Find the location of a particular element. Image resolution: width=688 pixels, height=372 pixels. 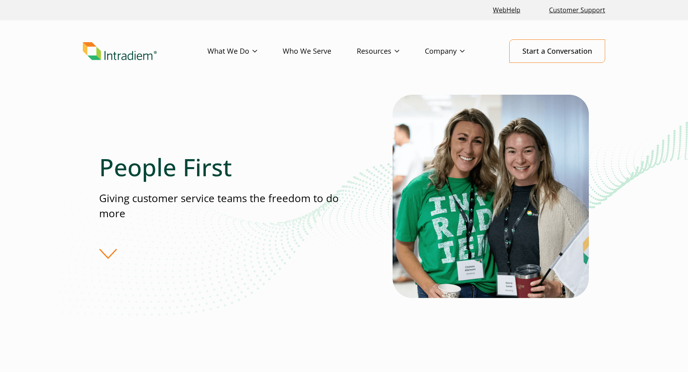

a: Link to homepage of Intradiem is located at coordinates (145, 51).